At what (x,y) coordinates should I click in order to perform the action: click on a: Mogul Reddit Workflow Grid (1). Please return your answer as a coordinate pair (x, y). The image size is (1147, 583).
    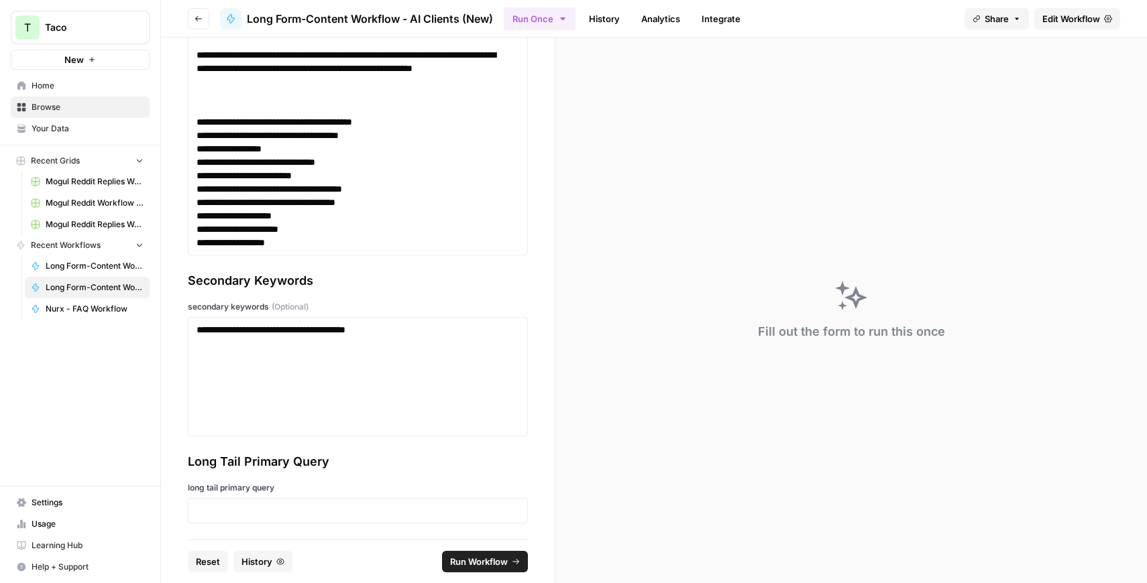
    Looking at the image, I should click on (87, 203).